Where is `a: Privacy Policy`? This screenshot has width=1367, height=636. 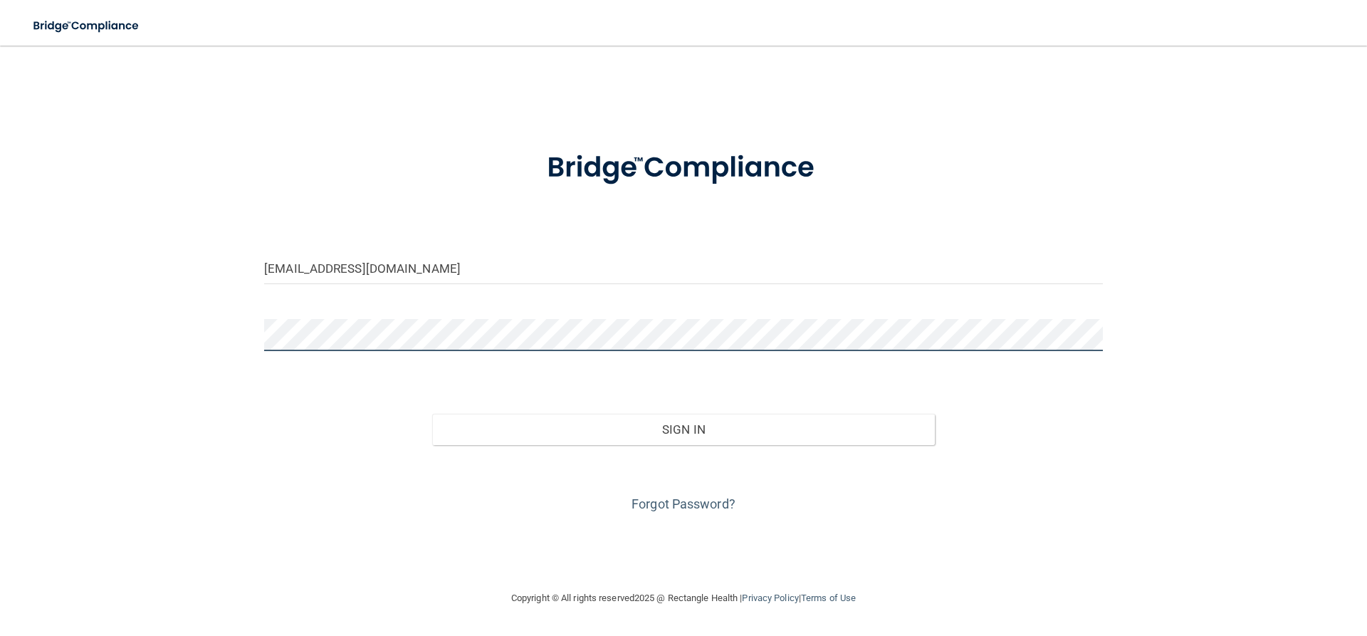
a: Privacy Policy is located at coordinates (770, 597).